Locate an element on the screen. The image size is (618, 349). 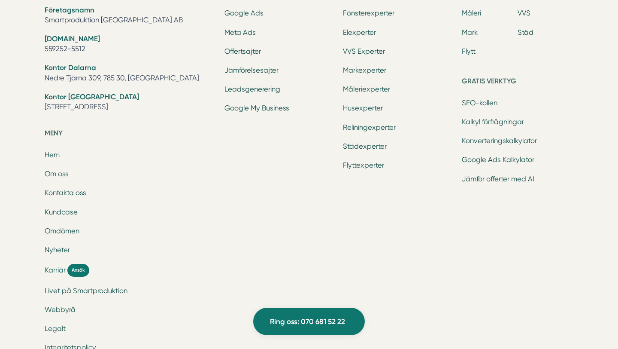
a: Måleriexperter is located at coordinates (367, 89).